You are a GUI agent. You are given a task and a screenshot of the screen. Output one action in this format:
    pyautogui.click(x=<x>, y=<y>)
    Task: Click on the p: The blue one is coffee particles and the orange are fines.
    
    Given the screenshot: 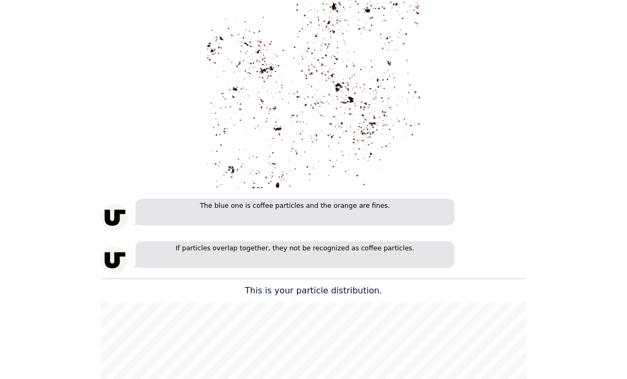 What is the action you would take?
    pyautogui.click(x=295, y=212)
    